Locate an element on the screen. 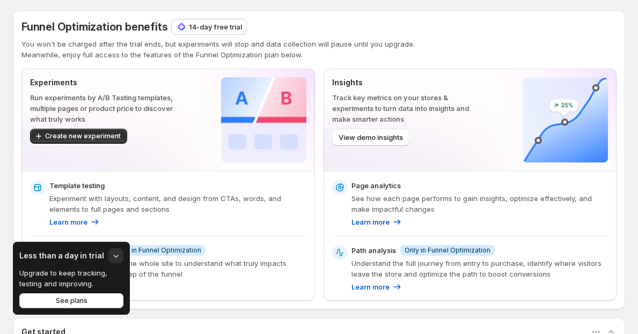 This screenshot has width=638, height=334. button: Create new experiment is located at coordinates (78, 136).